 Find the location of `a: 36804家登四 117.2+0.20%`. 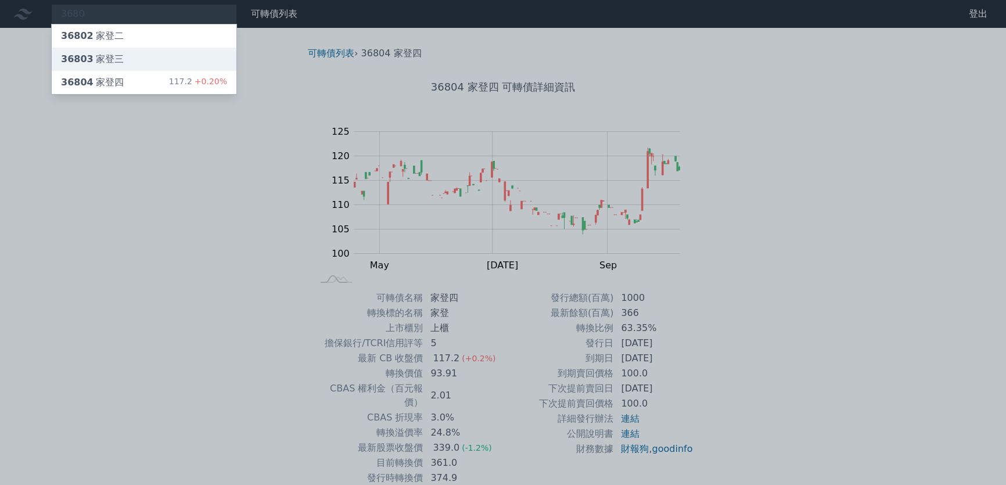

a: 36804家登四 117.2+0.20% is located at coordinates (144, 83).